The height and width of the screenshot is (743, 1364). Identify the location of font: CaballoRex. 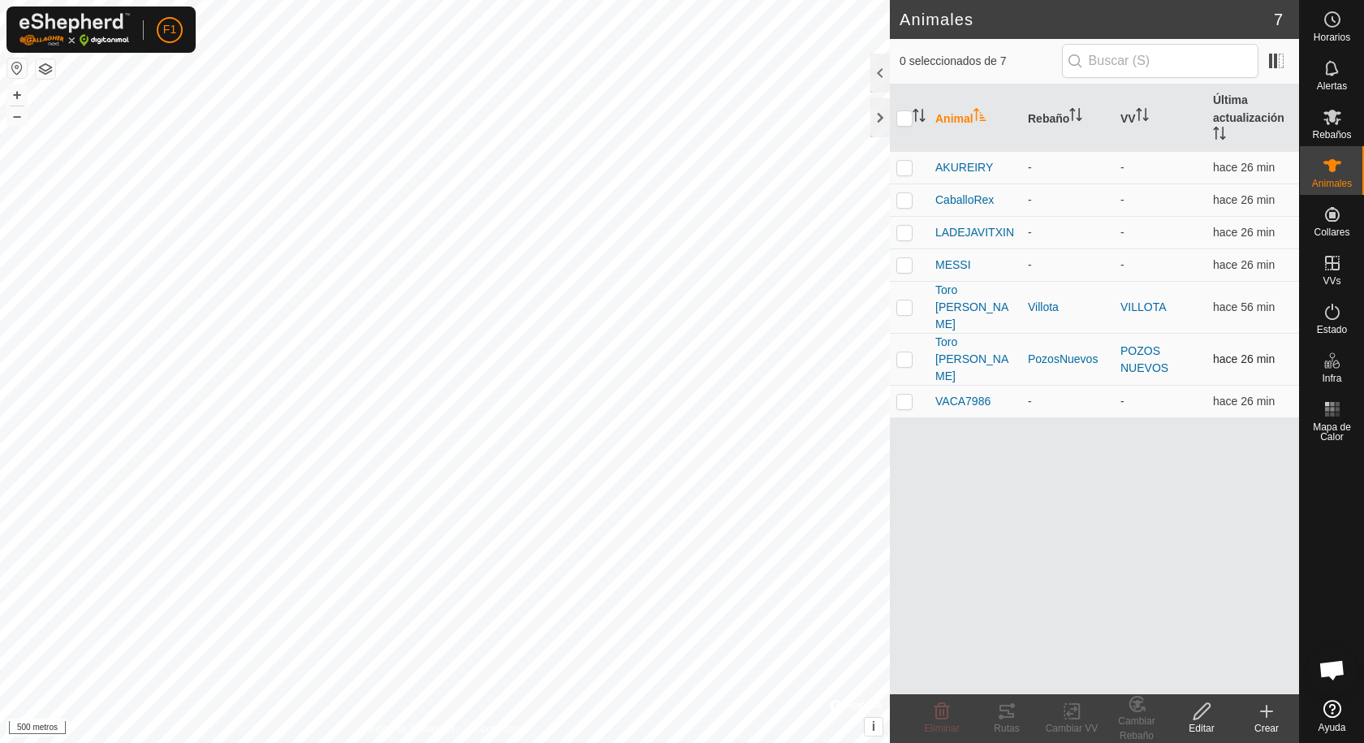
(965, 200).